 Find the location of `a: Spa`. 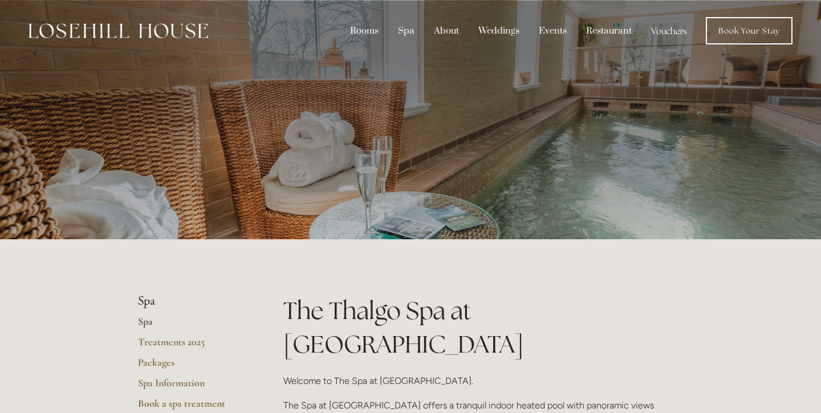

a: Spa is located at coordinates (192, 326).